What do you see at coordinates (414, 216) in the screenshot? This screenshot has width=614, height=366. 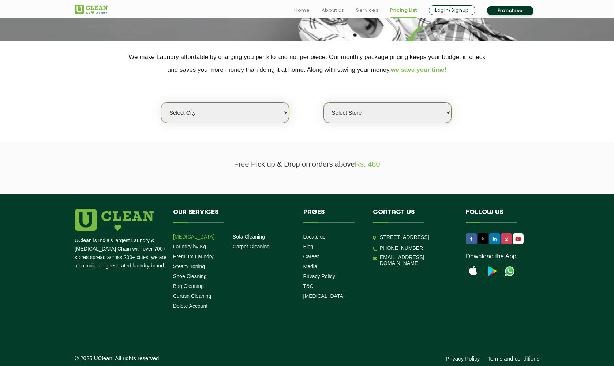 I see `h4: Contact us` at bounding box center [414, 216].